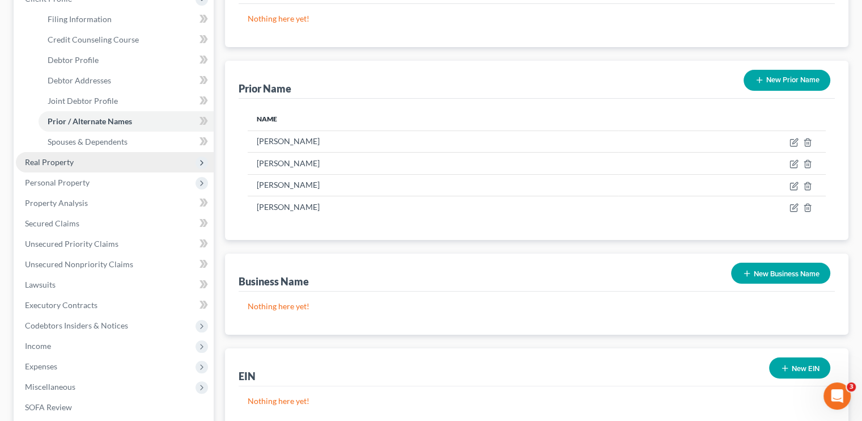  Describe the element at coordinates (781, 273) in the screenshot. I see `button: New Business Name` at that location.